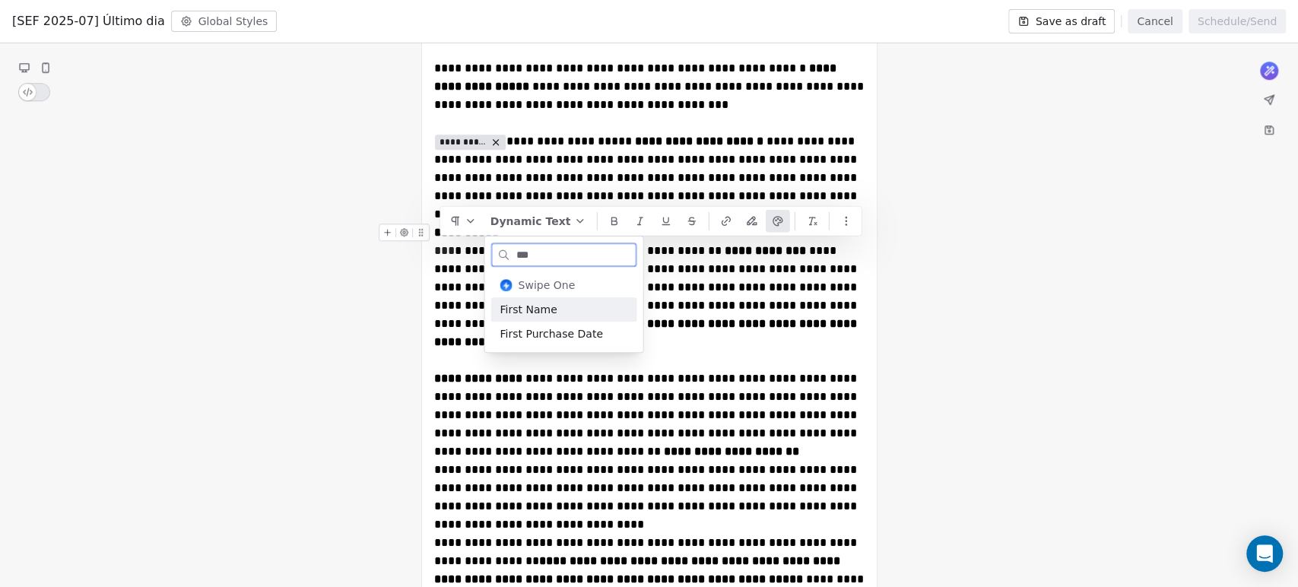 This screenshot has width=1298, height=587. What do you see at coordinates (563, 309) in the screenshot?
I see `div: First Name` at bounding box center [563, 309].